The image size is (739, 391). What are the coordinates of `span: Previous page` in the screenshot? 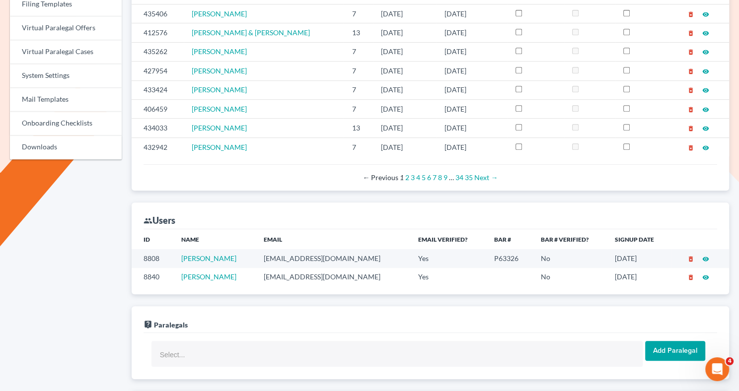 It's located at (381, 177).